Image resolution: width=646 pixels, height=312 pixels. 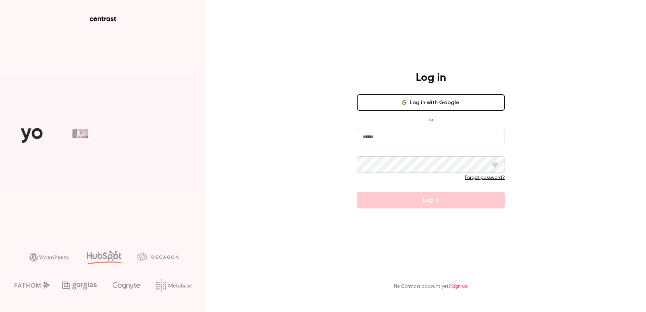 I want to click on a: Sign up, so click(x=459, y=286).